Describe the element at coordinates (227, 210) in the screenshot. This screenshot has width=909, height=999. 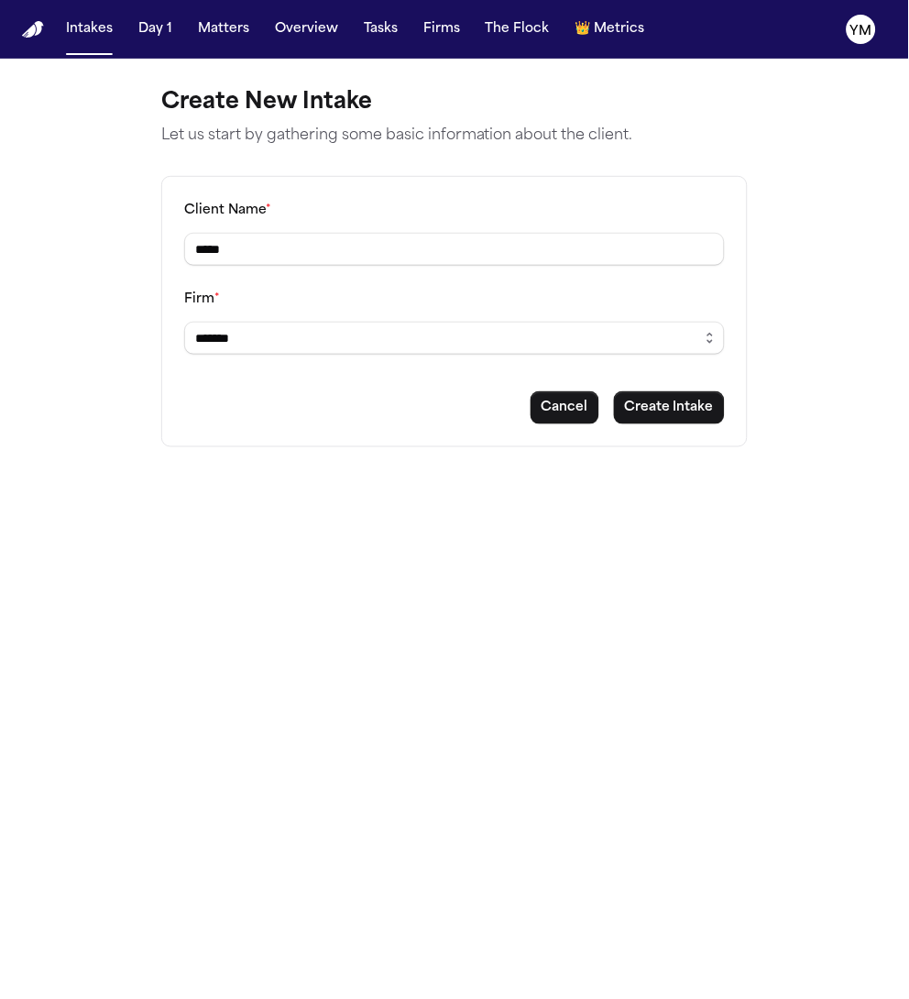
I see `label: Client Name` at that location.